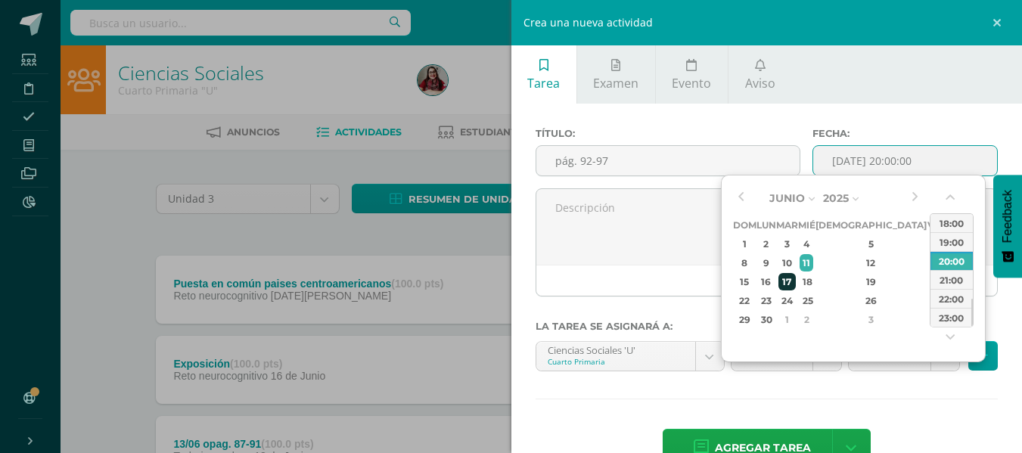  I want to click on div: 17, so click(786, 281).